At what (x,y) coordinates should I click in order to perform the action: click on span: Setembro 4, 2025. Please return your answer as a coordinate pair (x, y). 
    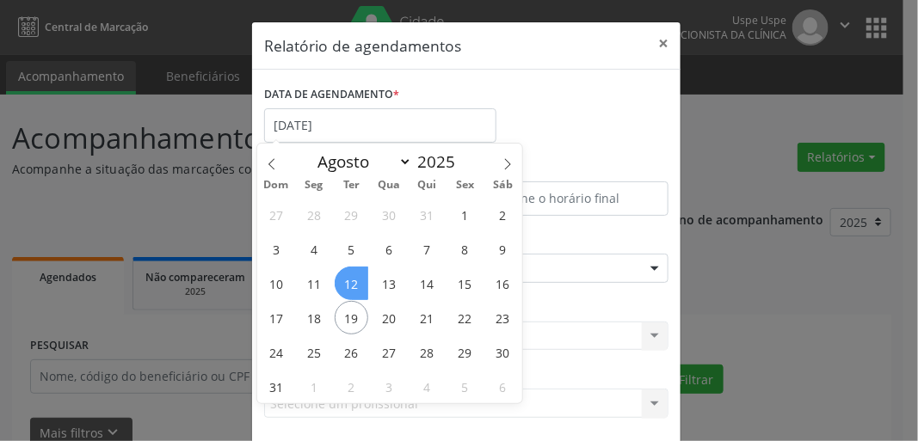
    Looking at the image, I should click on (427, 386).